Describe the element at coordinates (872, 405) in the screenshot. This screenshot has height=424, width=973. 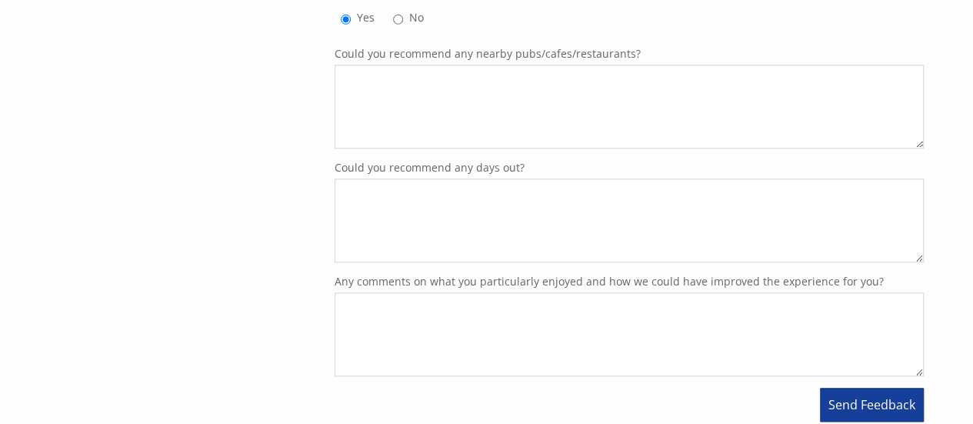
I see `button: Send Feedback` at that location.